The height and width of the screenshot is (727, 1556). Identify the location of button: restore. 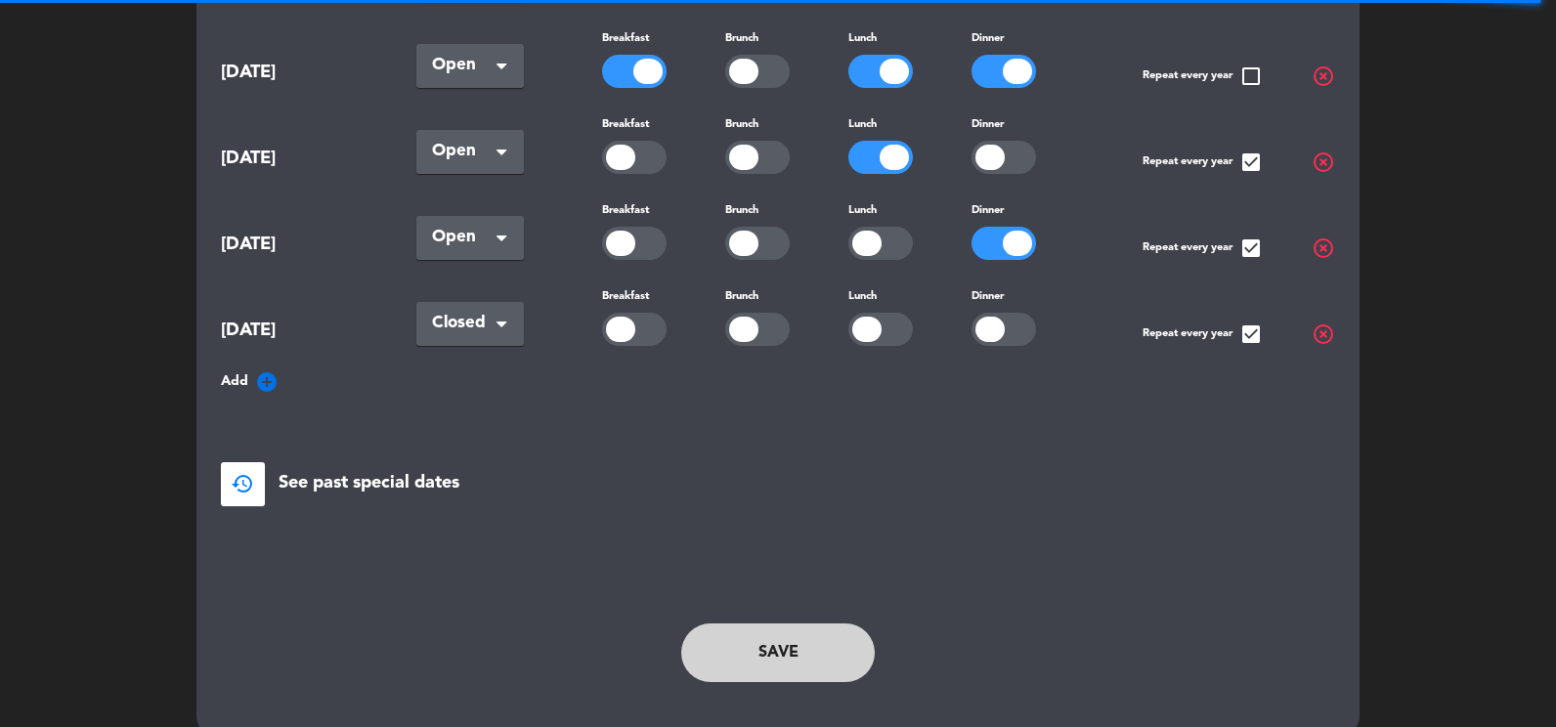
(242, 484).